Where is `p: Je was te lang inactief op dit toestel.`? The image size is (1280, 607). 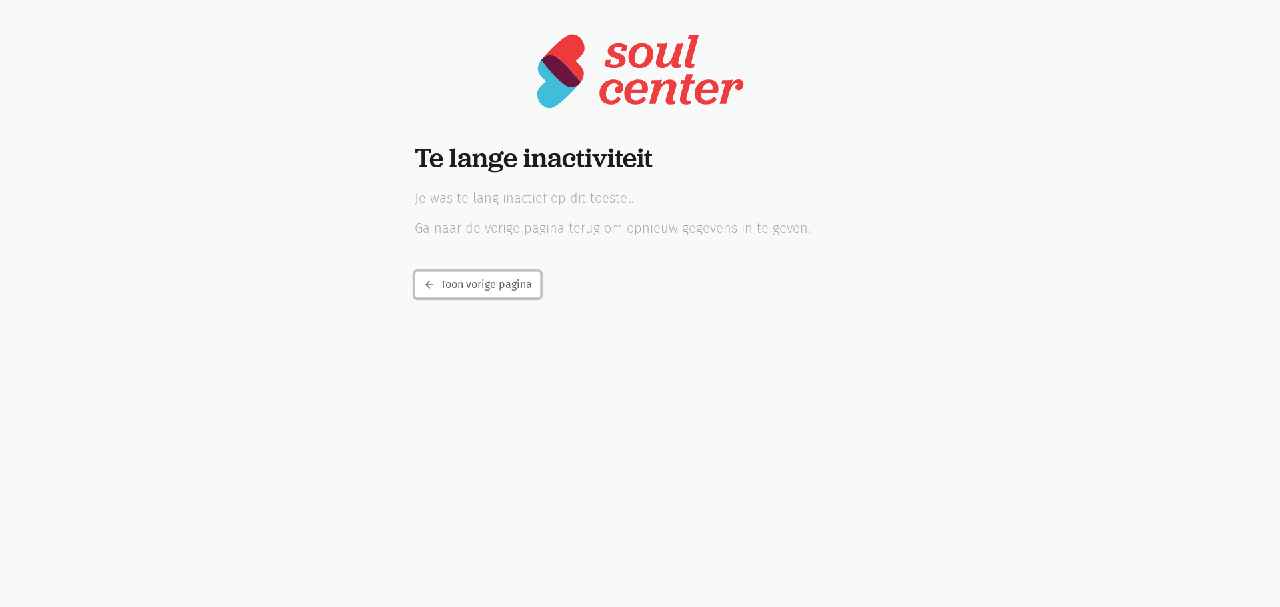
p: Je was te lang inactief op dit toestel. is located at coordinates (640, 199).